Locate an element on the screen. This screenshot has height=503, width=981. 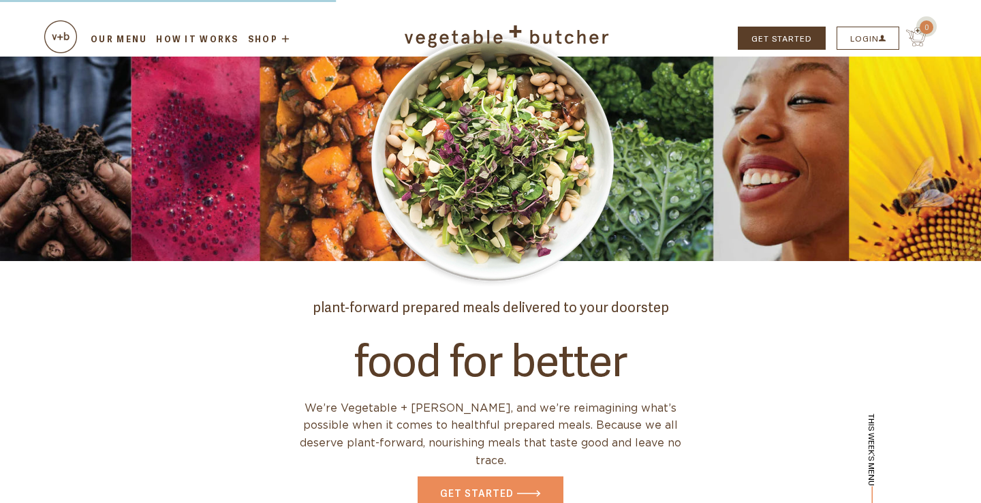
a: How it Works is located at coordinates (197, 39).